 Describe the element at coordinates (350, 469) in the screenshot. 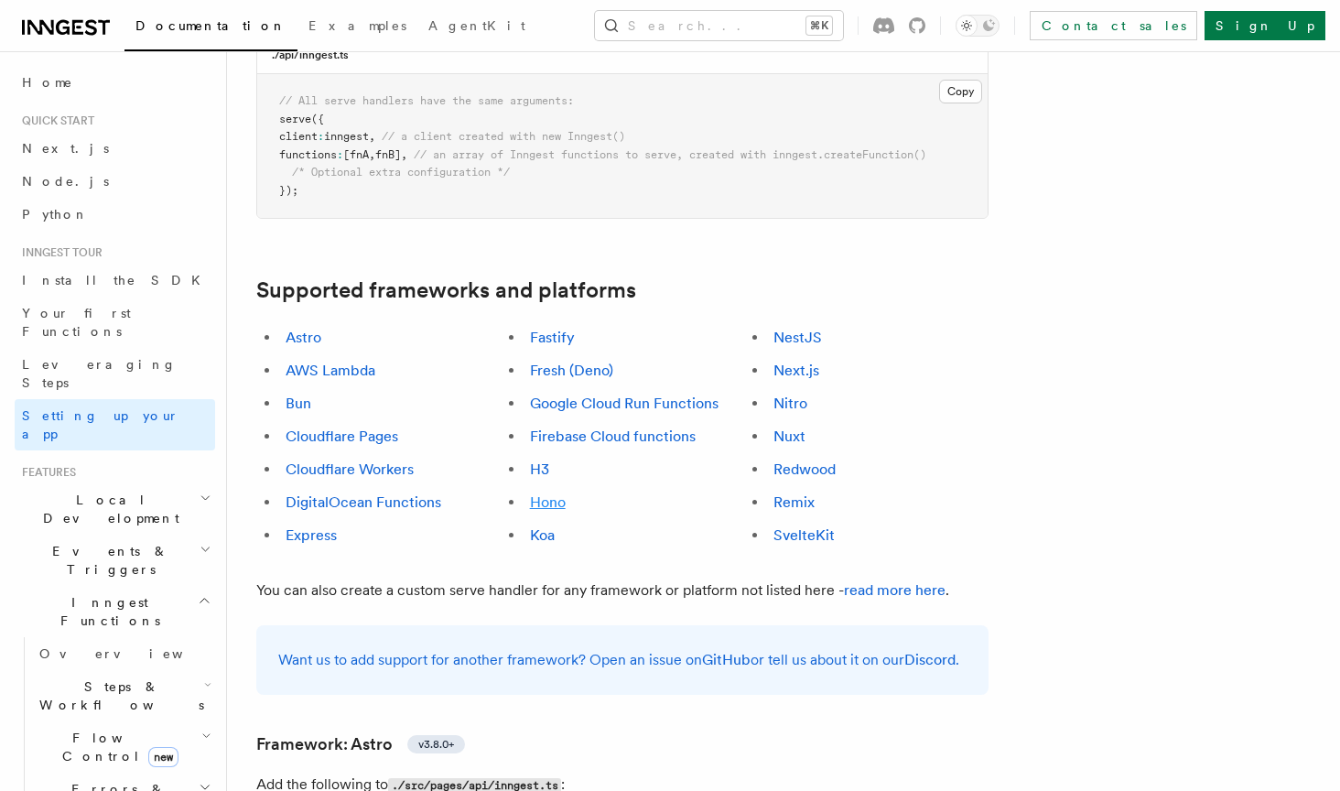

I see `a: Cloudflare Workers` at that location.